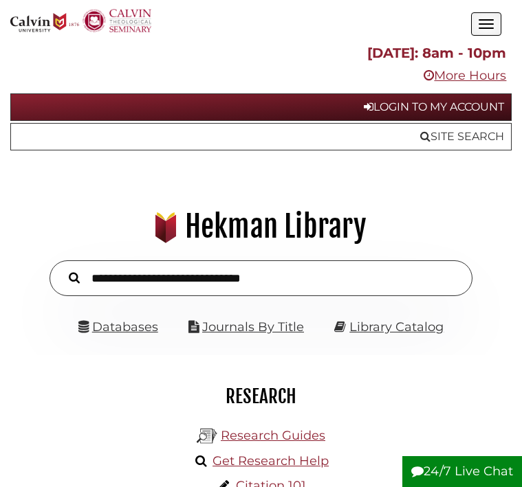  What do you see at coordinates (74, 277) in the screenshot?
I see `button: Search` at bounding box center [74, 277].